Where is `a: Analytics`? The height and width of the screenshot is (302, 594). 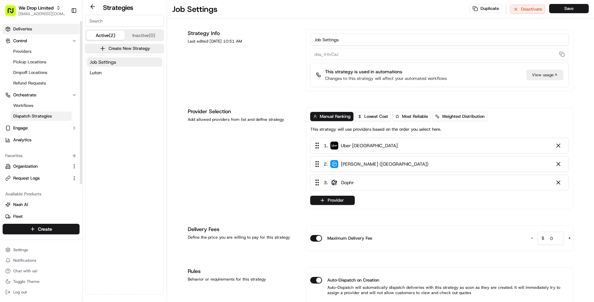 a: Analytics is located at coordinates (41, 140).